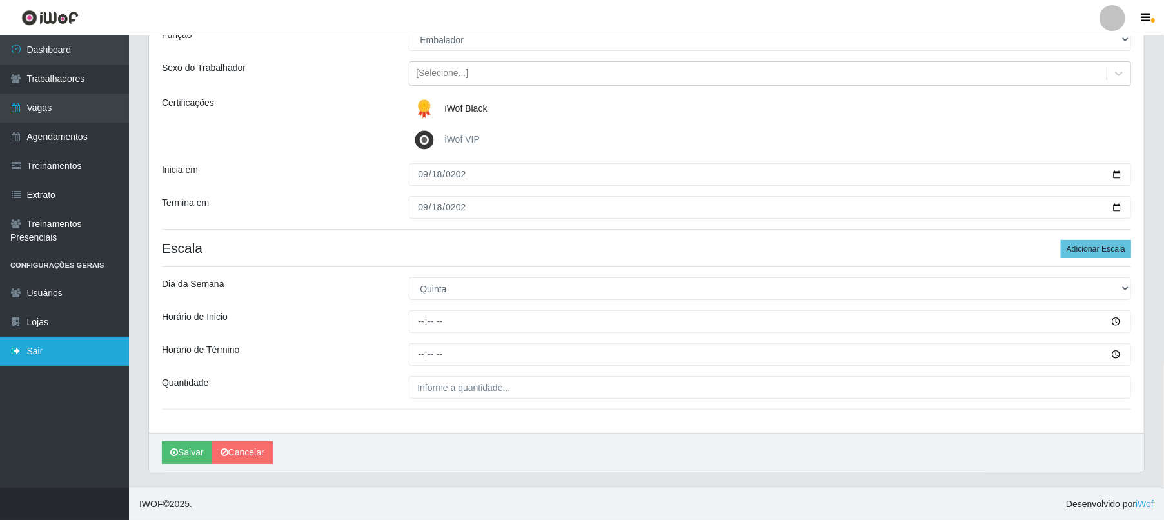 The width and height of the screenshot is (1164, 520). Describe the element at coordinates (151, 503) in the screenshot. I see `span: IWOF` at that location.